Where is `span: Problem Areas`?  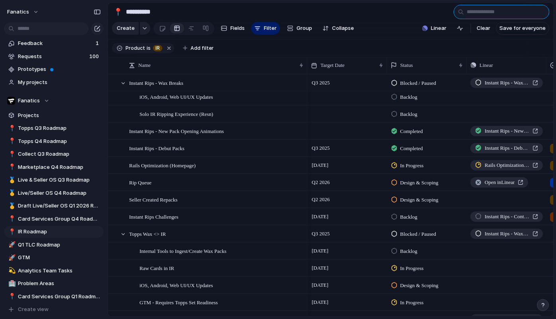 span: Problem Areas is located at coordinates (59, 284).